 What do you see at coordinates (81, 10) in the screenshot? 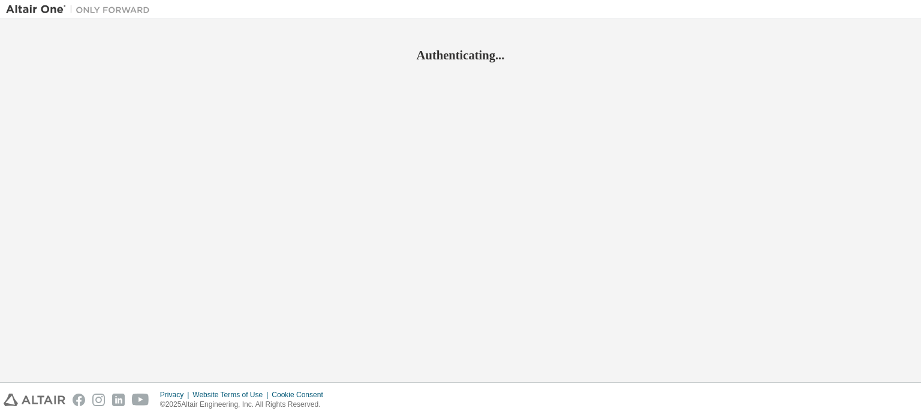
I see `img: Altair One` at bounding box center [81, 10].